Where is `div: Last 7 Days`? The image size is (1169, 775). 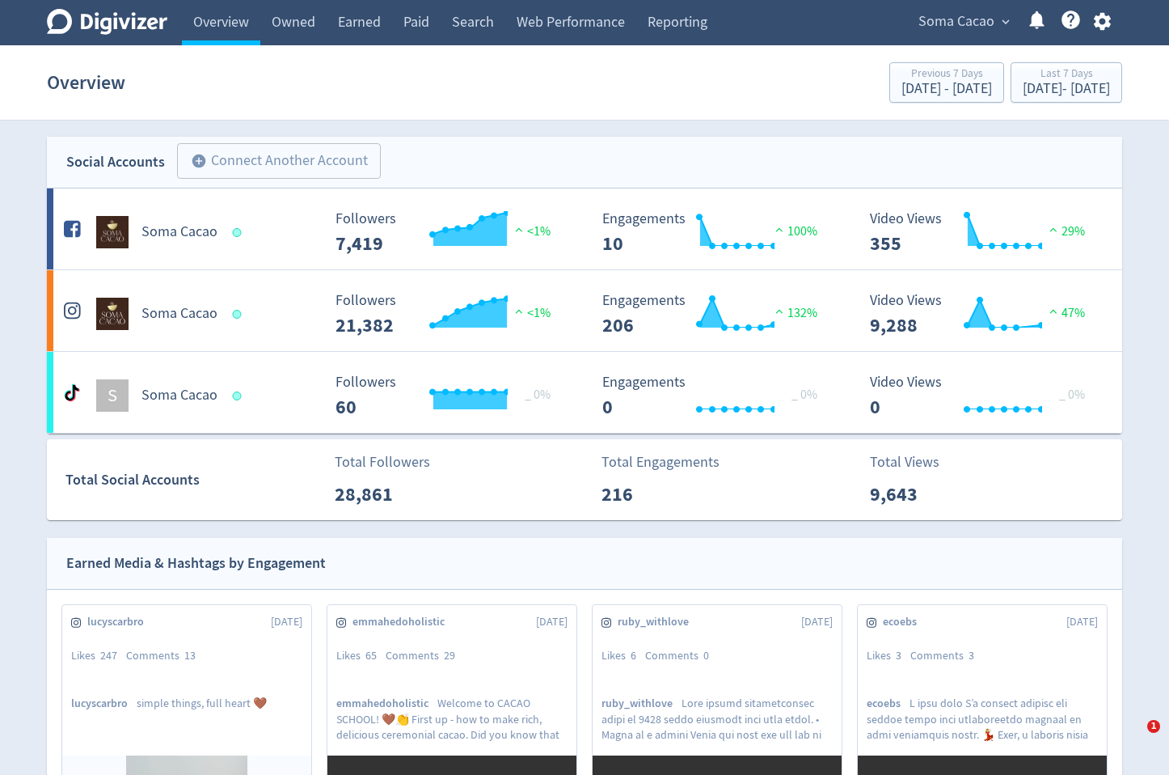
div: Last 7 Days is located at coordinates (1066, 74).